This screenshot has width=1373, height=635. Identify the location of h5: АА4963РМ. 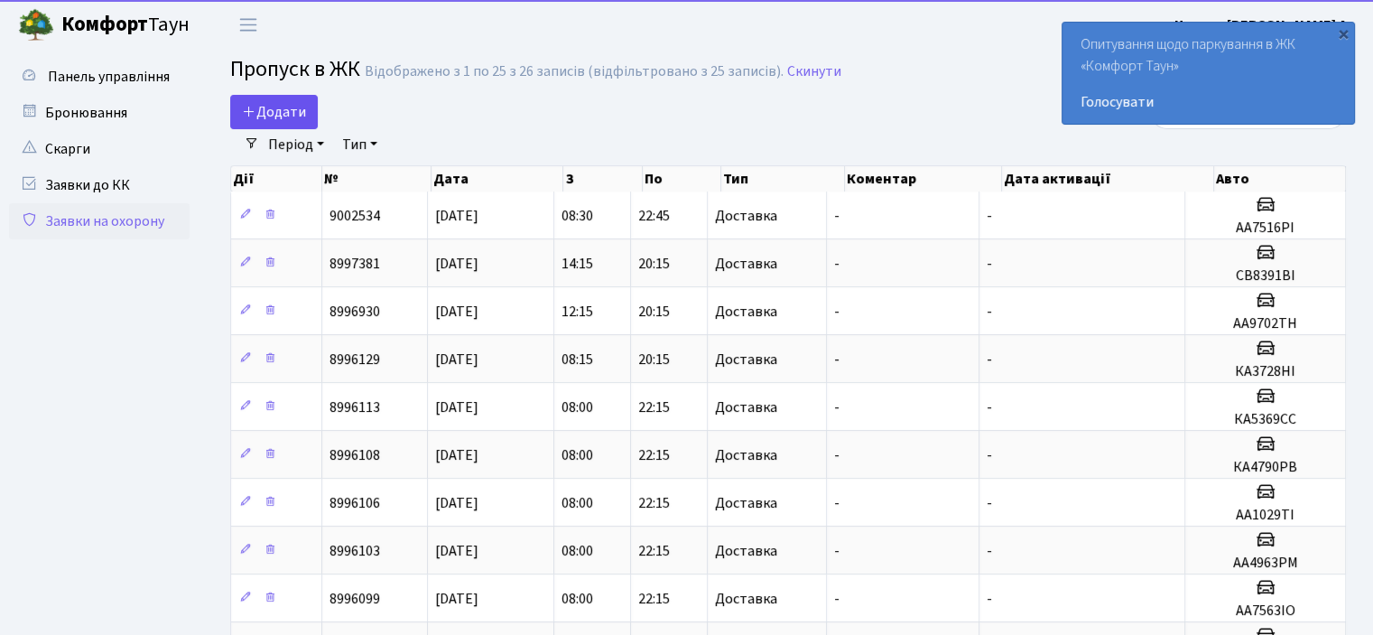
(1265, 563).